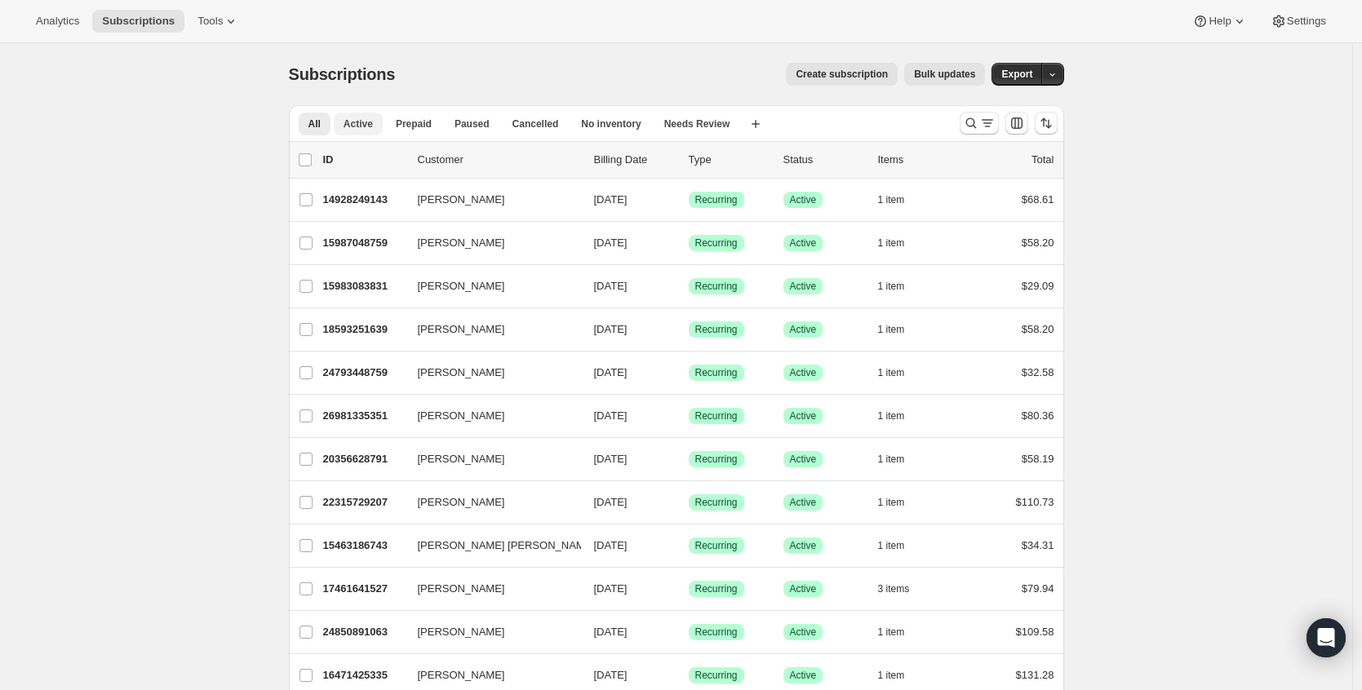 The image size is (1362, 690). What do you see at coordinates (919, 160) in the screenshot?
I see `div: Items` at bounding box center [919, 160].